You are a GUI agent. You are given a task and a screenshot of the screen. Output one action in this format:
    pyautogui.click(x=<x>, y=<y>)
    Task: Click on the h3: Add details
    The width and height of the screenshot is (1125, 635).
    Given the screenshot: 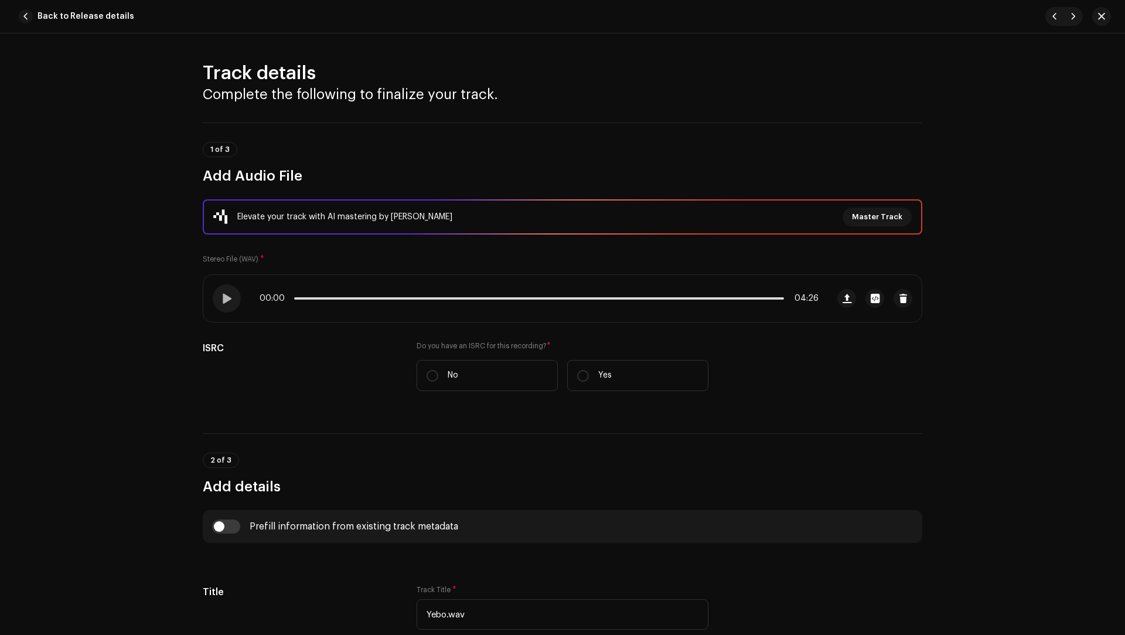 What is the action you would take?
    pyautogui.click(x=563, y=486)
    